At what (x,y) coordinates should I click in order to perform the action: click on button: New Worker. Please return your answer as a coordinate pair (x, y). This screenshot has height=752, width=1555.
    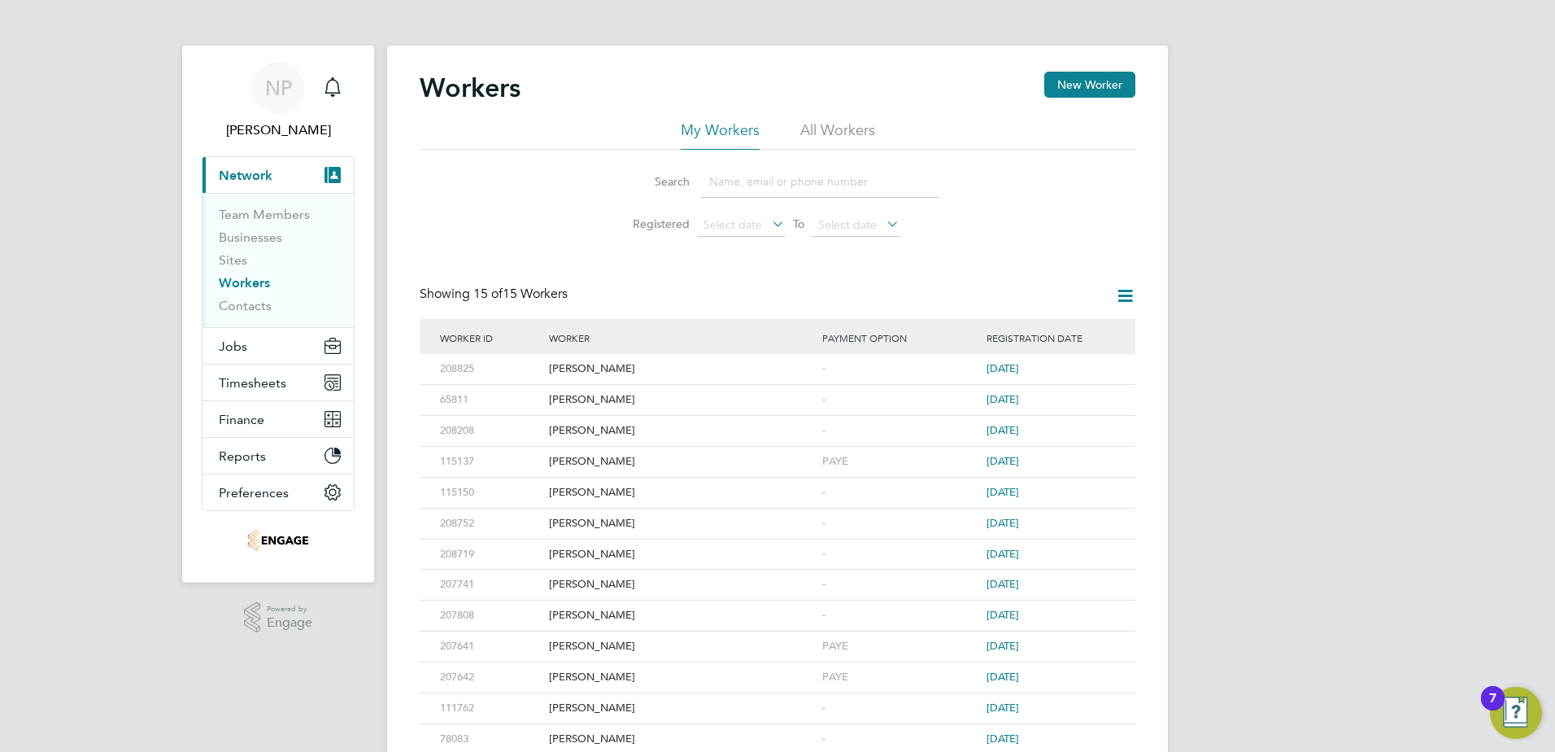
    Looking at the image, I should click on (1090, 85).